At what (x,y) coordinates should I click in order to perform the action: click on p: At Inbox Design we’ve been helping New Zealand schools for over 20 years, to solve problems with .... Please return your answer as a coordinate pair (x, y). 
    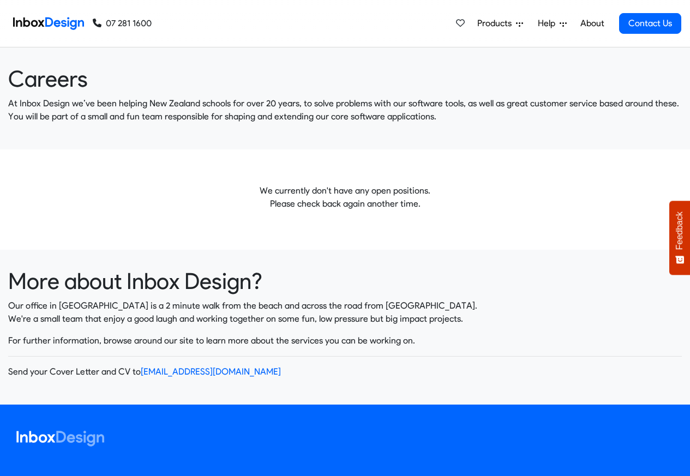
    Looking at the image, I should click on (345, 110).